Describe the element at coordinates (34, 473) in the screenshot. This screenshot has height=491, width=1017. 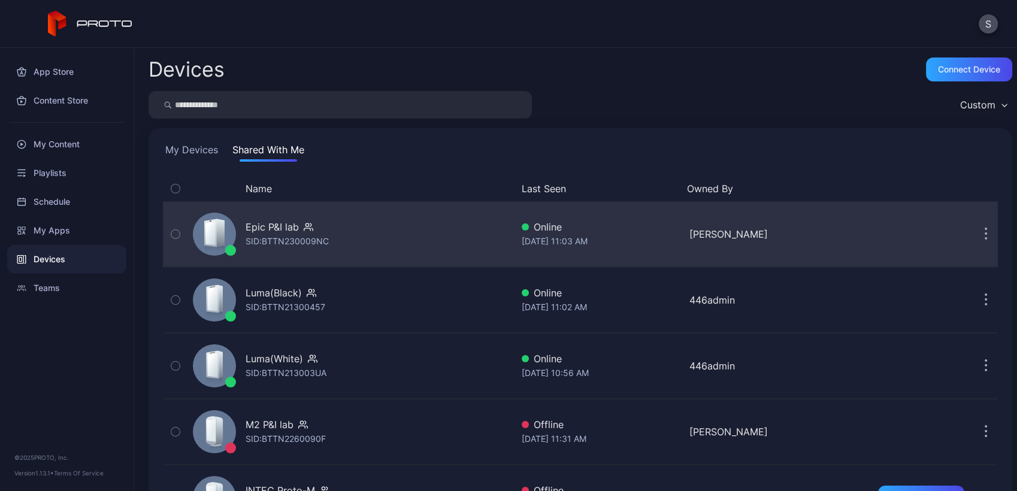
I see `span: Version 1.13.1 •` at that location.